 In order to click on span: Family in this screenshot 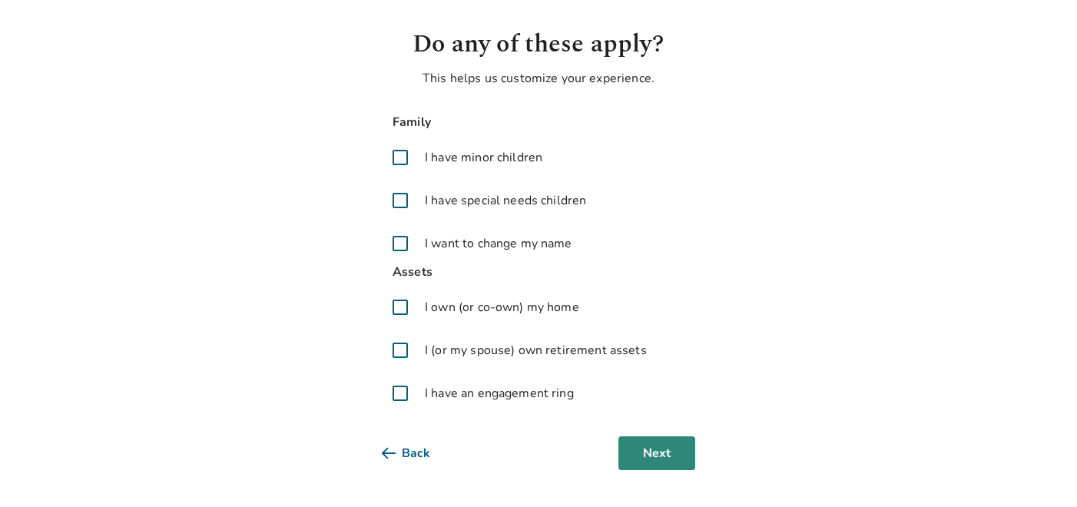, I will do `click(539, 122)`.